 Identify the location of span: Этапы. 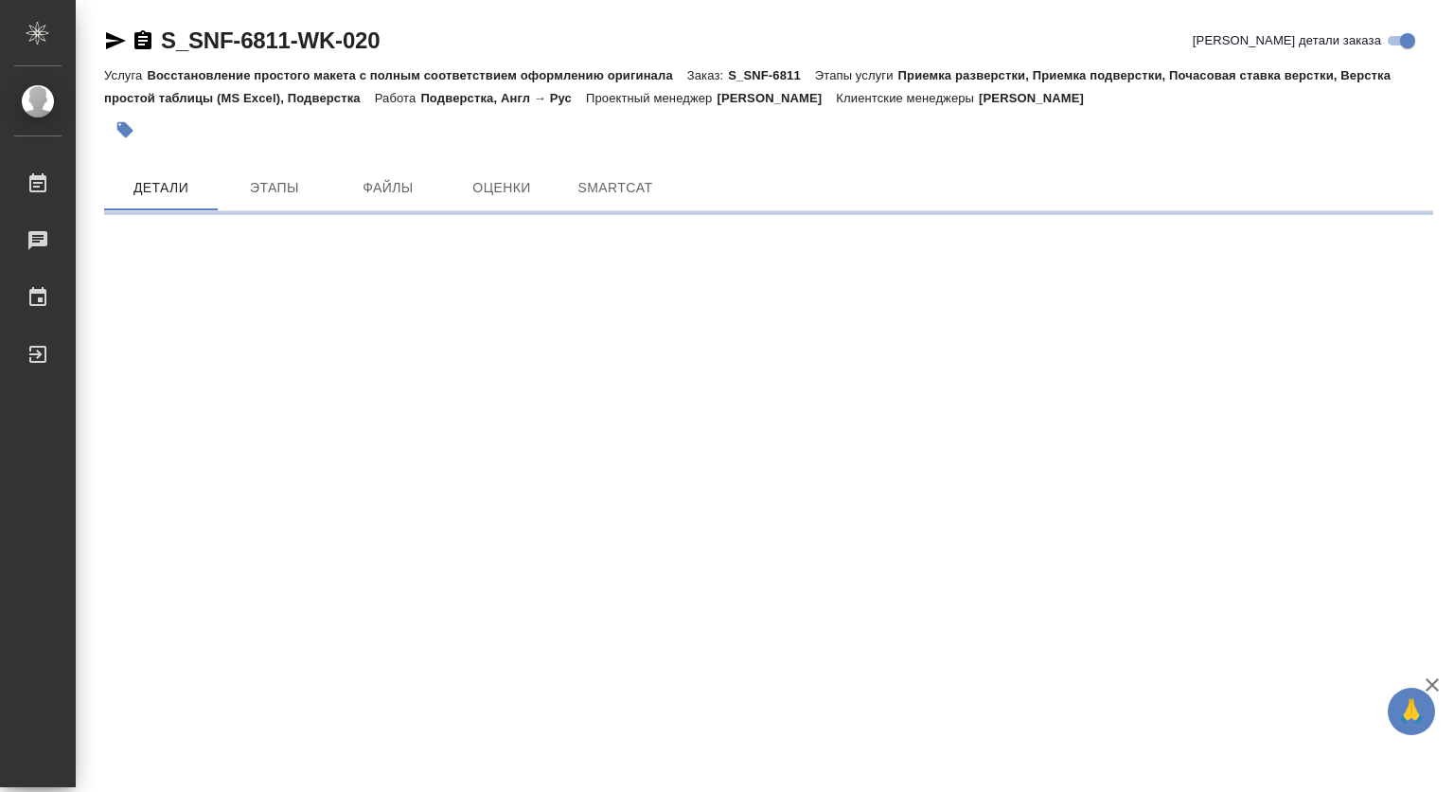
(275, 187).